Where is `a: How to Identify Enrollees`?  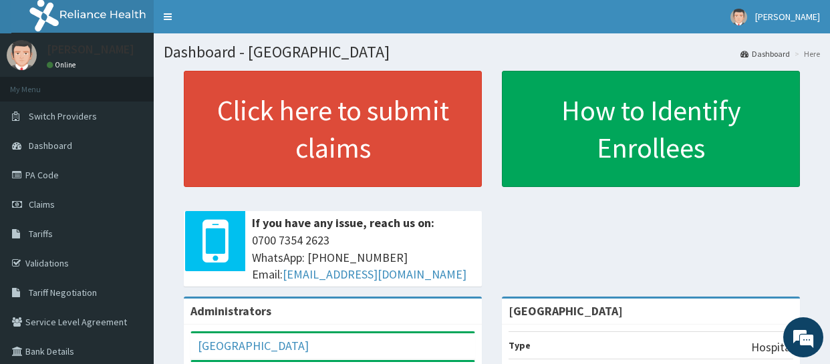
a: How to Identify Enrollees is located at coordinates (651, 129).